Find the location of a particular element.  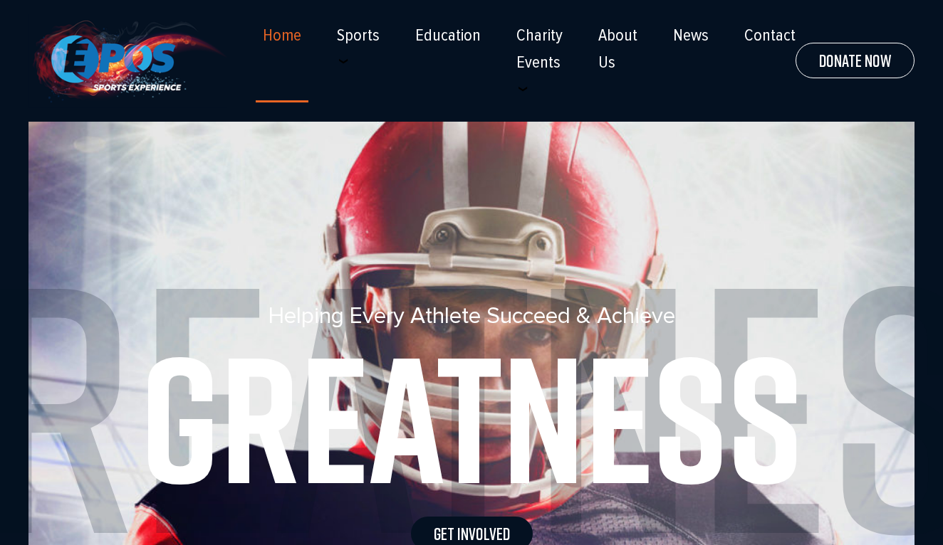

a: Education is located at coordinates (448, 36).